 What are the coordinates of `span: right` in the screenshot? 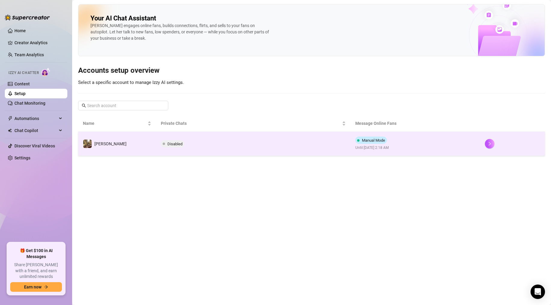 It's located at (489, 144).